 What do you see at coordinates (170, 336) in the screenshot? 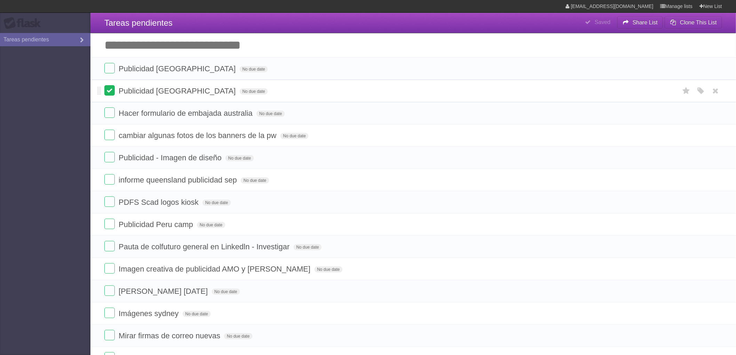
I see `span: Mirar firmas de correo nuevas` at bounding box center [170, 336].